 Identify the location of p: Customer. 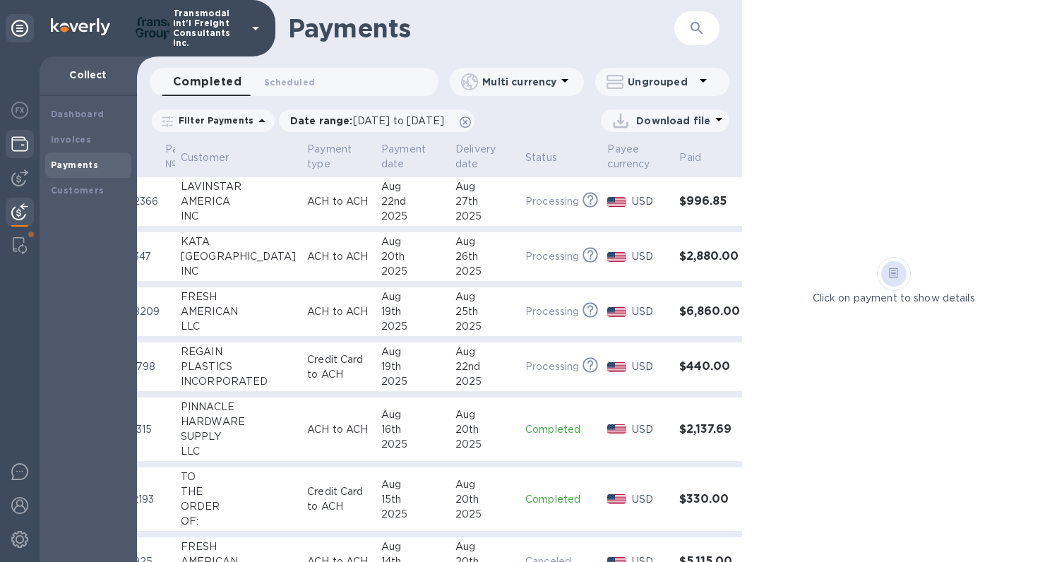
(205, 157).